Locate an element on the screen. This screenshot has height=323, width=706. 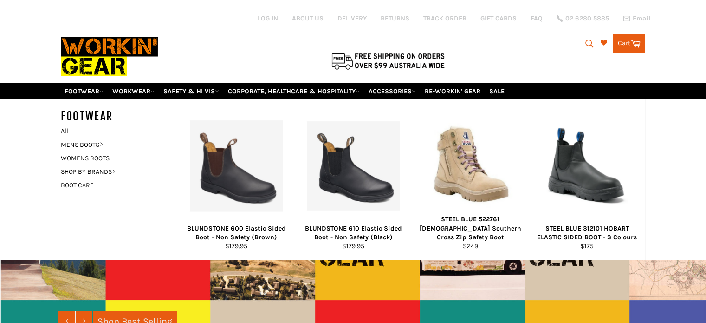
a: BOOT CARE is located at coordinates (112, 185).